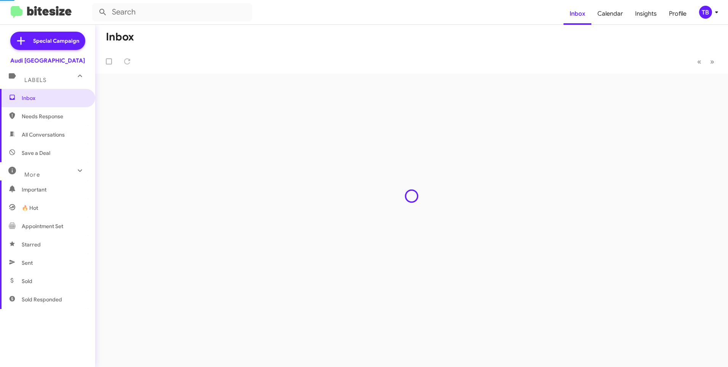 The width and height of the screenshot is (728, 367). Describe the element at coordinates (610, 14) in the screenshot. I see `span: Calendar` at that location.